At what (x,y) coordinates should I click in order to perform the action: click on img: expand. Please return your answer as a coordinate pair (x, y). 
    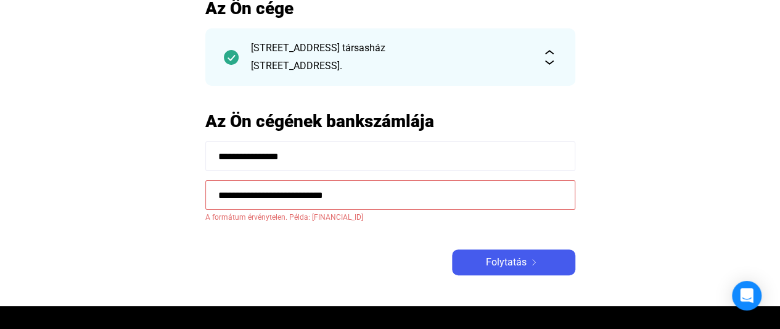
    Looking at the image, I should click on (550, 57).